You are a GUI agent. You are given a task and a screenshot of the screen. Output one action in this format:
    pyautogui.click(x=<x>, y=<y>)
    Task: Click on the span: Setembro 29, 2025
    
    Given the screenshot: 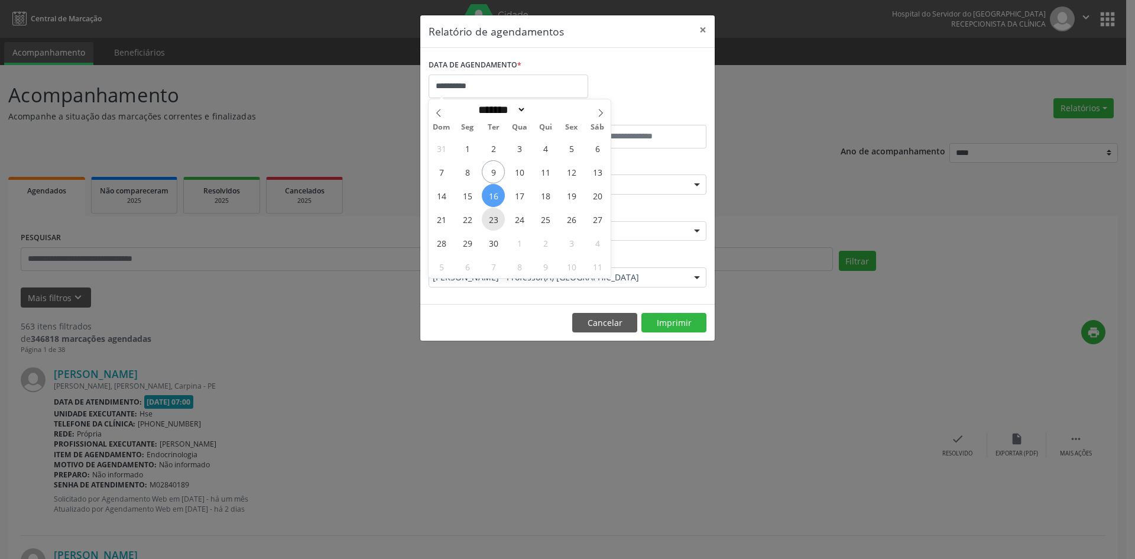 What is the action you would take?
    pyautogui.click(x=467, y=242)
    